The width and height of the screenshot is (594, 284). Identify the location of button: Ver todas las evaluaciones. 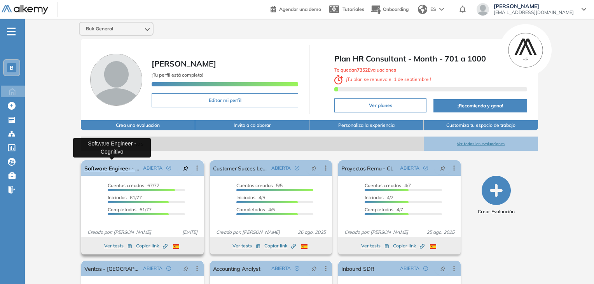
(481, 143).